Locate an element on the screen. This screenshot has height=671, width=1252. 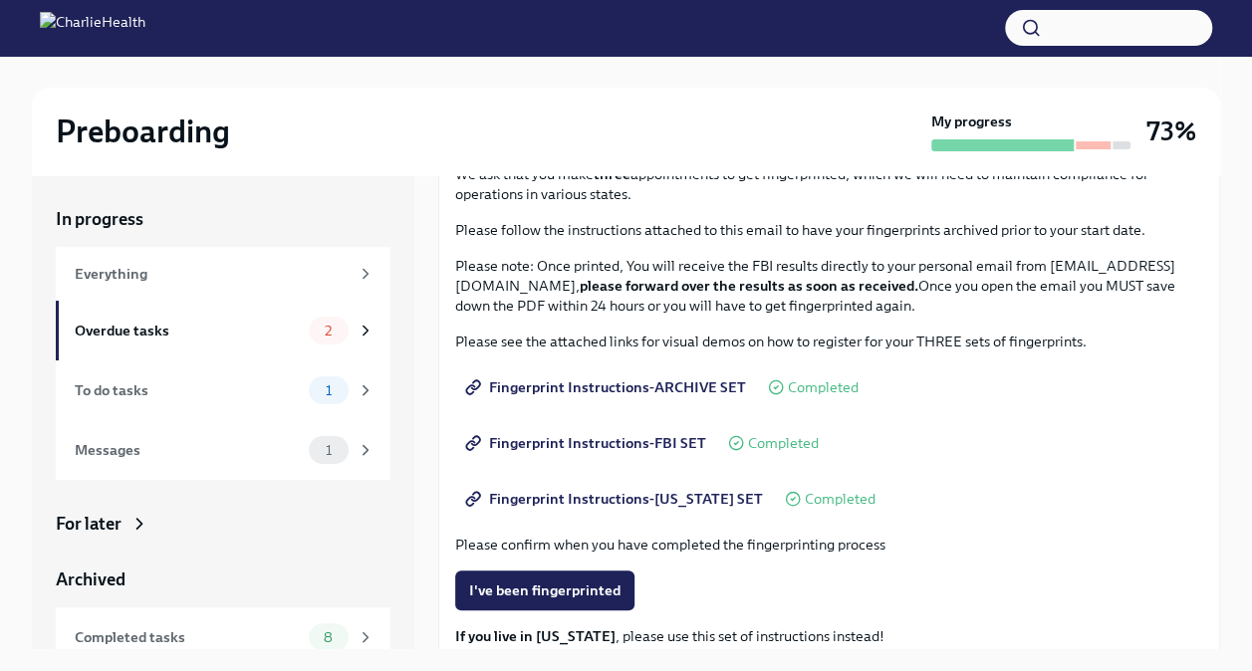
a: In progress is located at coordinates (223, 219).